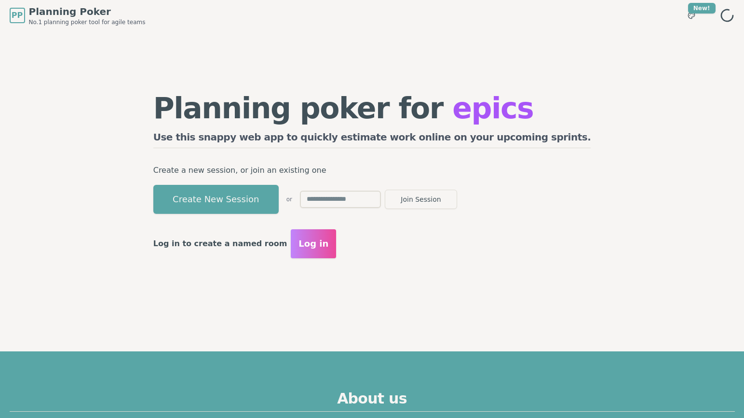 The image size is (744, 418). What do you see at coordinates (372, 108) in the screenshot?
I see `h1: Planning poker for` at bounding box center [372, 108].